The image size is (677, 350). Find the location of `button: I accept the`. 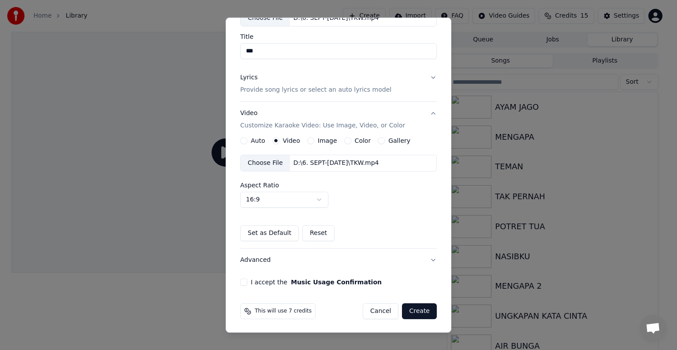

button: I accept the is located at coordinates (336, 282).